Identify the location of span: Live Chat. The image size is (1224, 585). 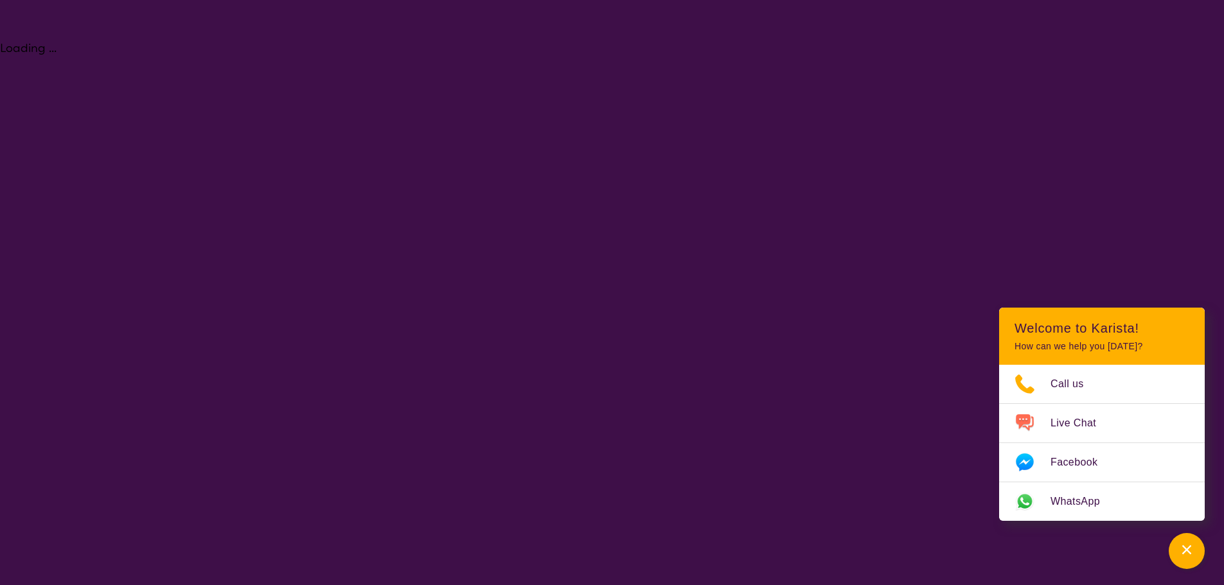
(1081, 423).